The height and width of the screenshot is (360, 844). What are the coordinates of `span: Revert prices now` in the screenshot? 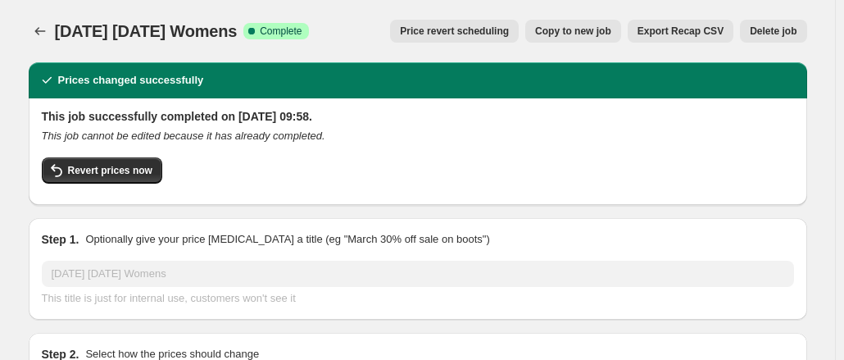 It's located at (110, 170).